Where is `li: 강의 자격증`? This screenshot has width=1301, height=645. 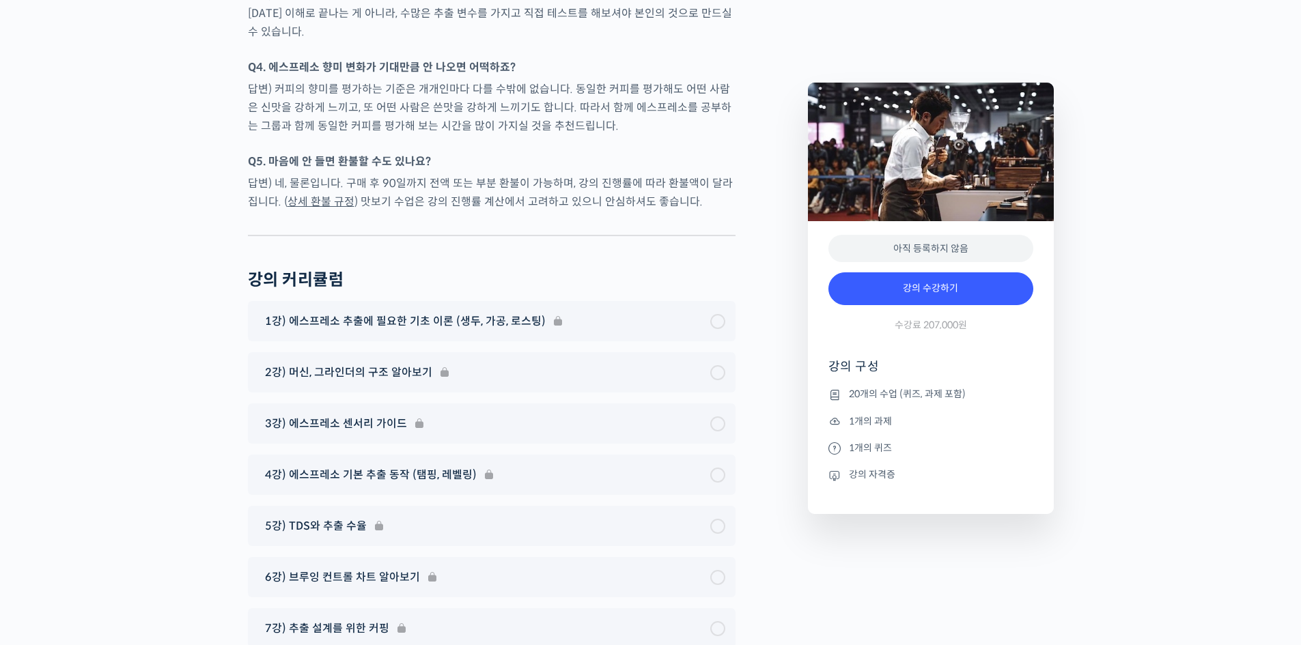
li: 강의 자격증 is located at coordinates (931, 475).